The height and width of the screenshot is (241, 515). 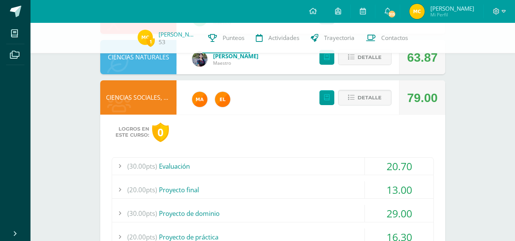 I want to click on span: Contactos, so click(x=395, y=38).